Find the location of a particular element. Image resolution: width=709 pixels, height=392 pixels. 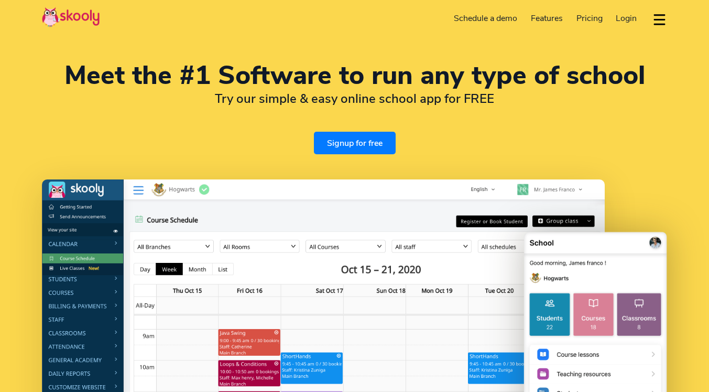

img: Skooly is located at coordinates (71, 17).